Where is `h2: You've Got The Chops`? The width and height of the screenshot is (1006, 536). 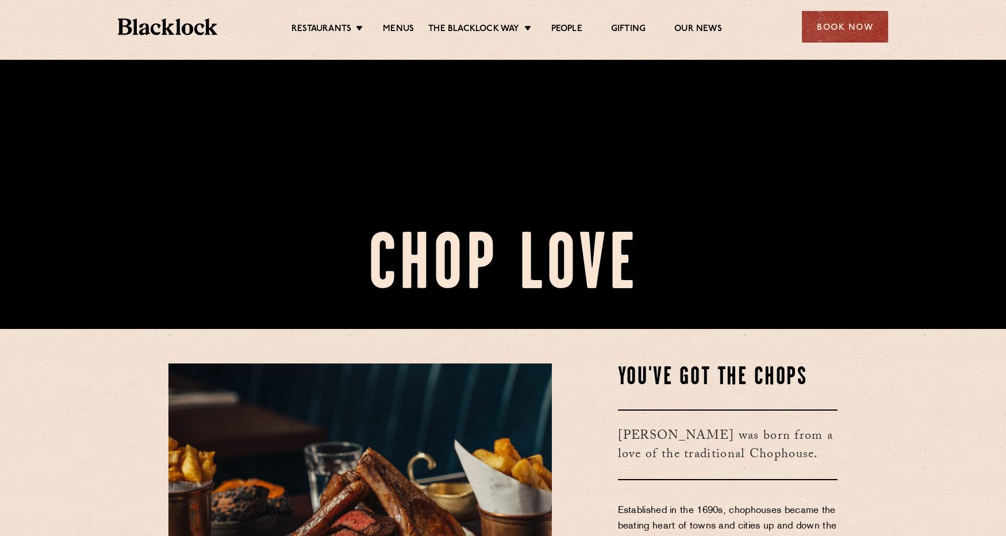 h2: You've Got The Chops is located at coordinates (728, 378).